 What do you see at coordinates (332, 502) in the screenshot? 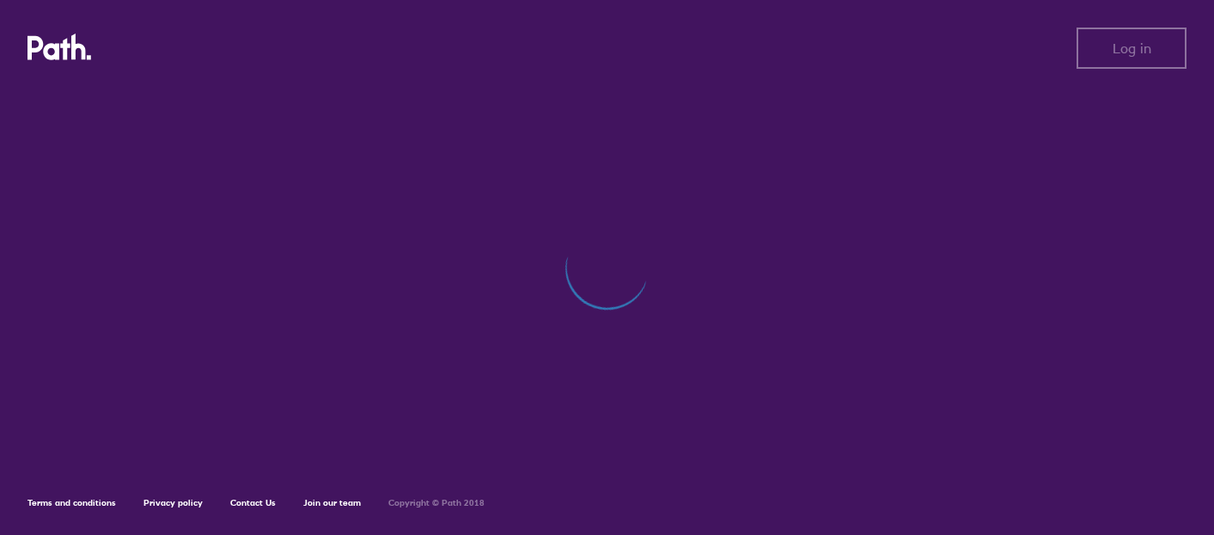
I see `a: Join our team` at bounding box center [332, 502].